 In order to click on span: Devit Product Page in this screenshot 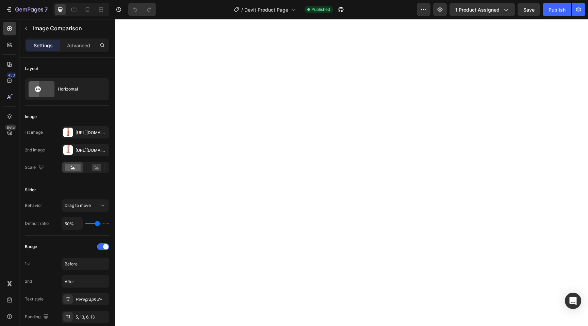, I will do `click(266, 10)`.